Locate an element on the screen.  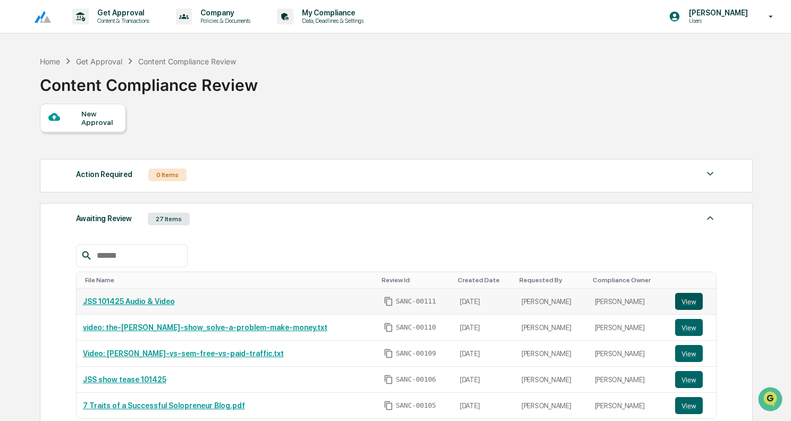
span: SANC-00109 is located at coordinates (416, 353).